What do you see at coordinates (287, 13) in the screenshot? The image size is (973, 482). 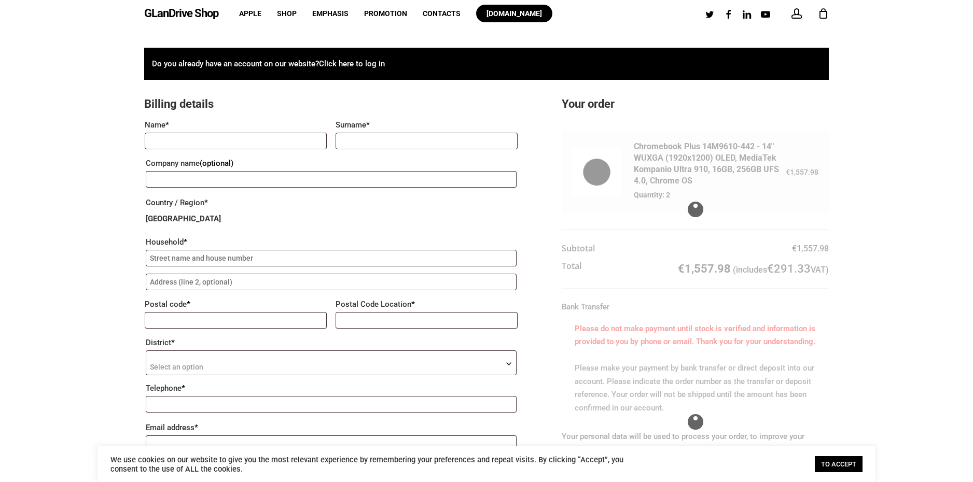 I see `font: Shop` at bounding box center [287, 13].